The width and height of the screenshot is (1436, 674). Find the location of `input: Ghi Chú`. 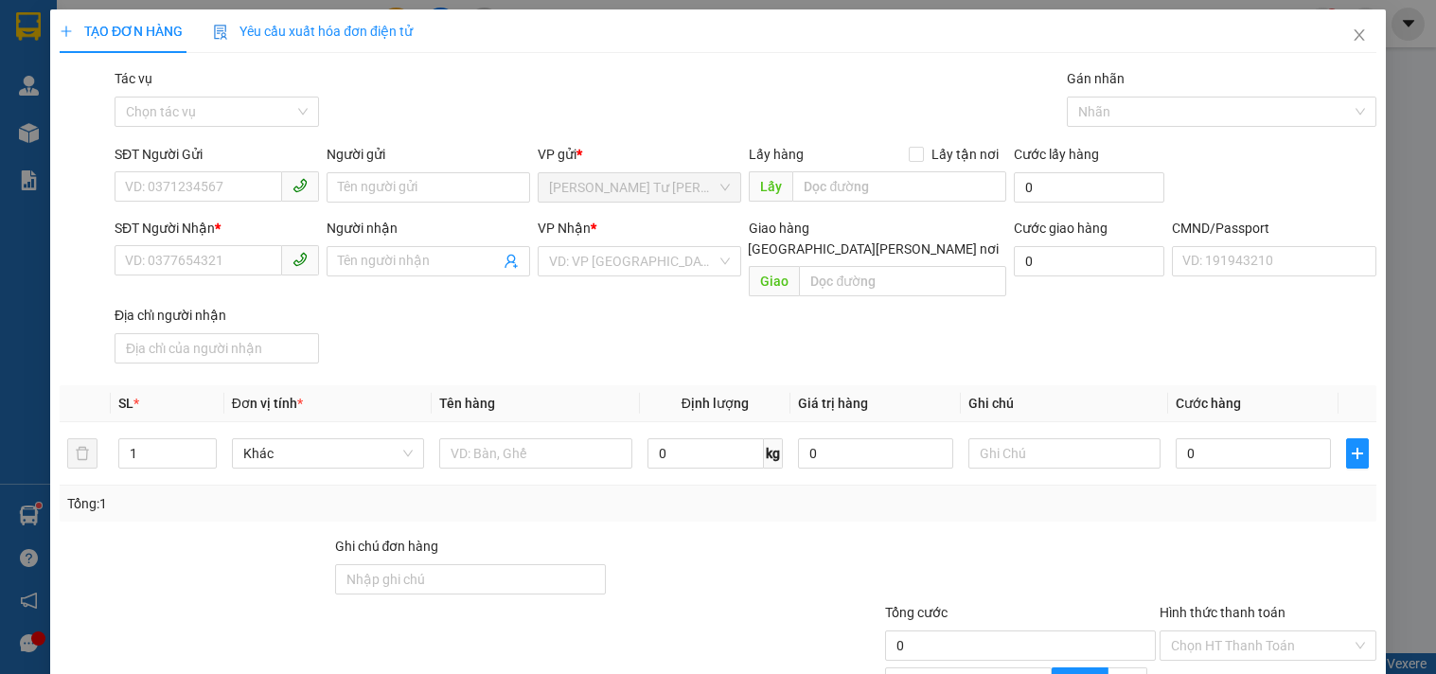

input: Ghi Chú is located at coordinates (1064, 453).